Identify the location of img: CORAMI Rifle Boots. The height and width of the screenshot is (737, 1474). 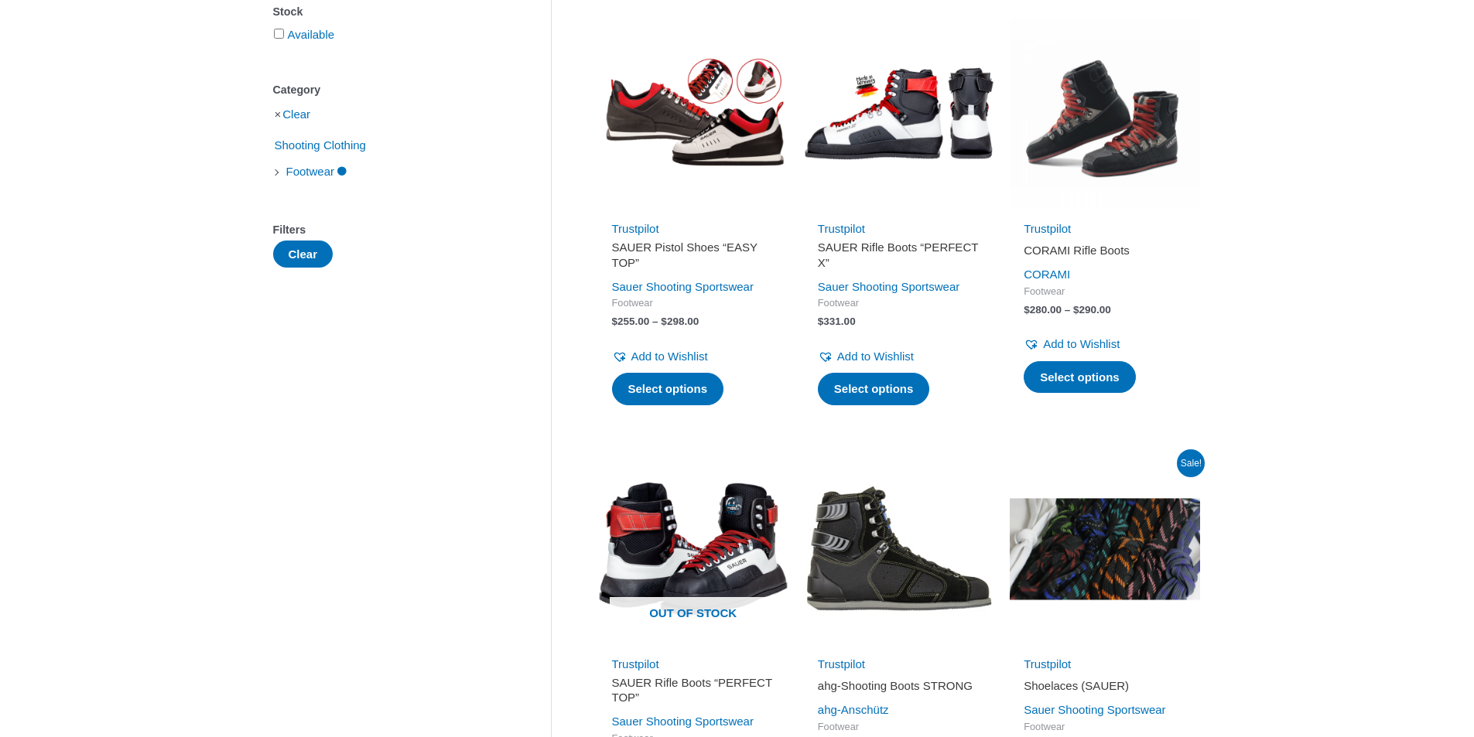
(1105, 114).